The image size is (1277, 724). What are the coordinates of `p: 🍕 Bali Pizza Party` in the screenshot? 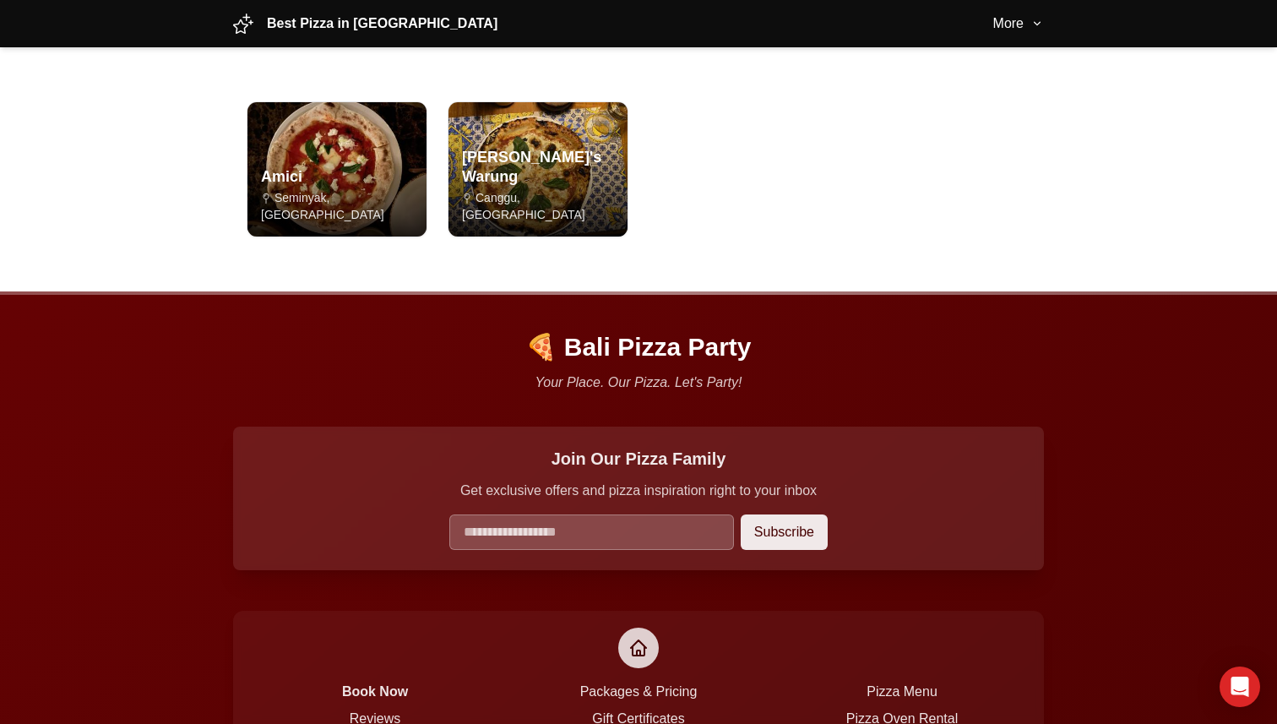 It's located at (639, 347).